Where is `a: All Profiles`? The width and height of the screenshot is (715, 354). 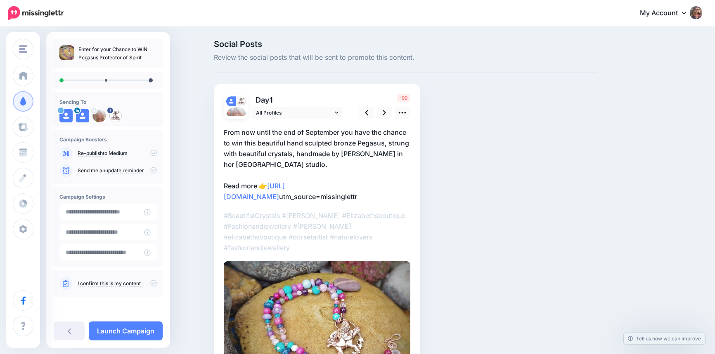
a: All Profiles is located at coordinates (297, 113).